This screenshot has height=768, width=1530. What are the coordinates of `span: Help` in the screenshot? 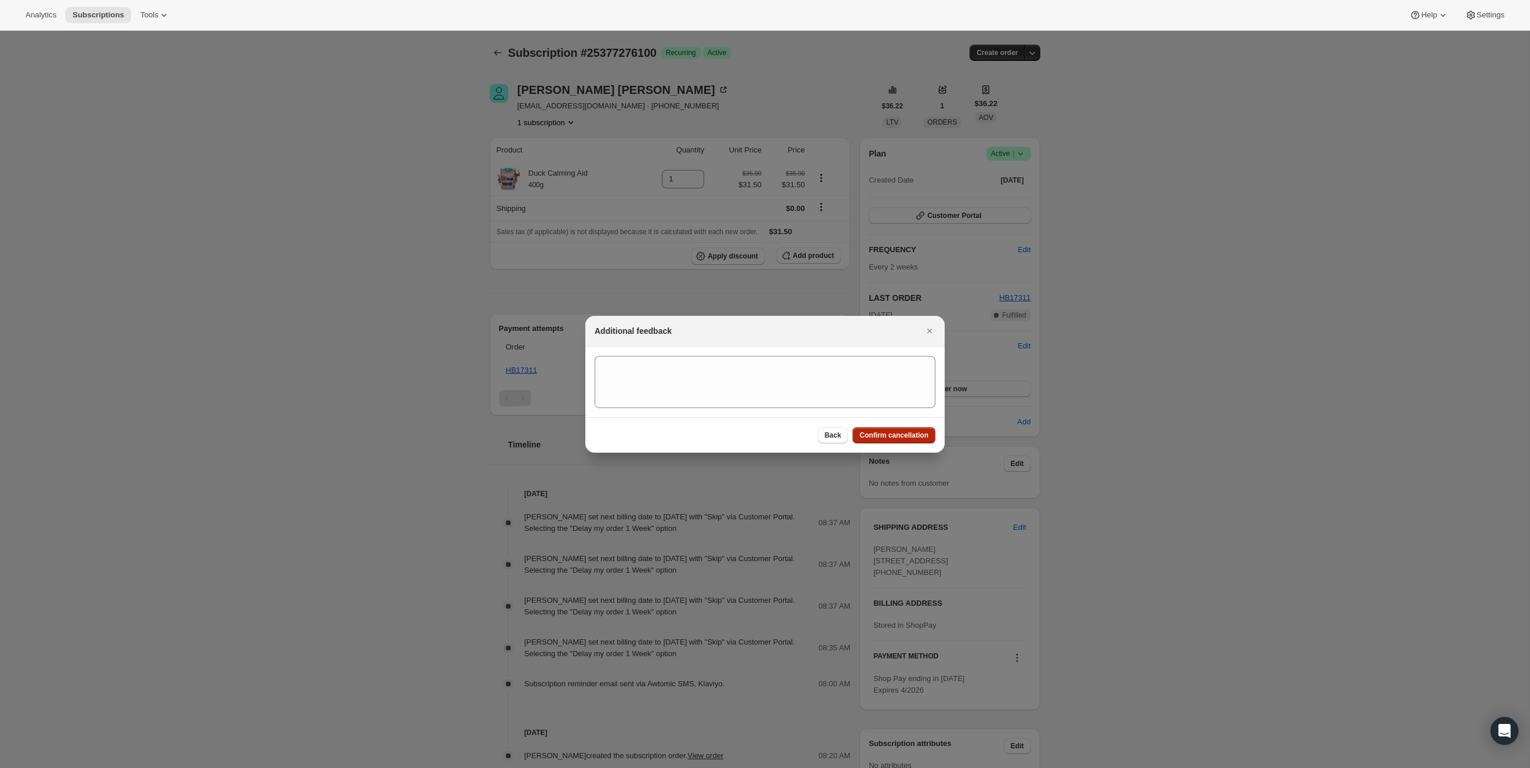 It's located at (1429, 15).